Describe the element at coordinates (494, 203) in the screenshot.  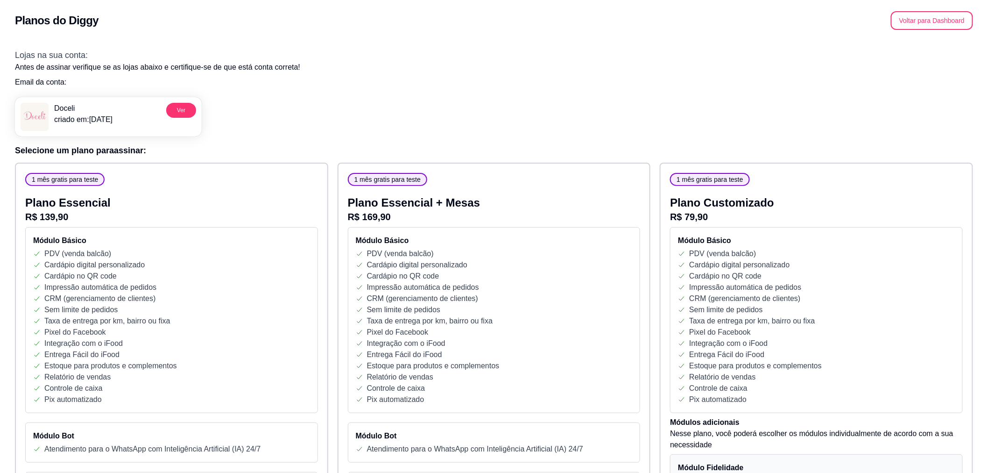
I see `p: Plano Essencial + Mesas` at that location.